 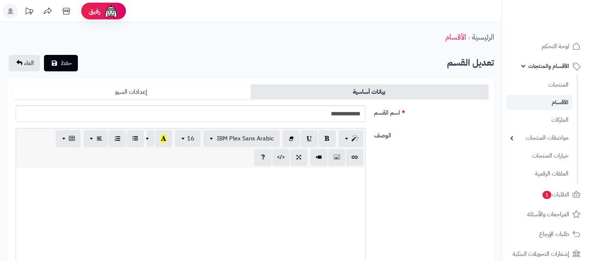 What do you see at coordinates (61, 63) in the screenshot?
I see `button: حفظ` at bounding box center [61, 63].